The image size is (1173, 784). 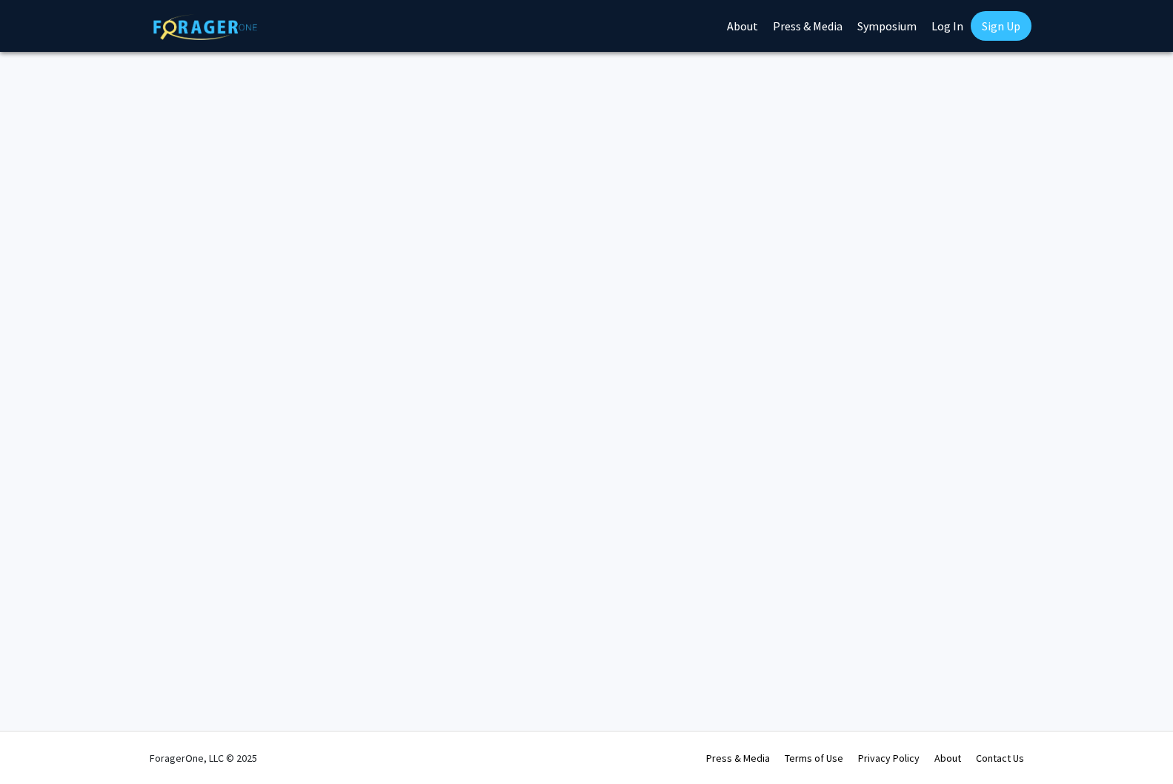 I want to click on img: ForagerOne Logo, so click(x=205, y=27).